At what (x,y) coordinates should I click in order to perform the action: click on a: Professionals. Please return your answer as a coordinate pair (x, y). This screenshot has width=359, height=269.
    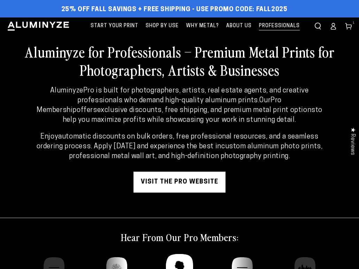
    Looking at the image, I should click on (279, 26).